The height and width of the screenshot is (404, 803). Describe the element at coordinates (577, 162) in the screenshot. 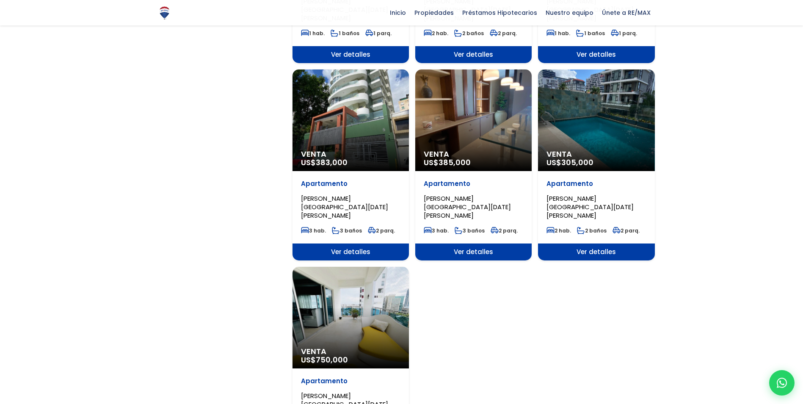

I see `span: 305,000` at that location.